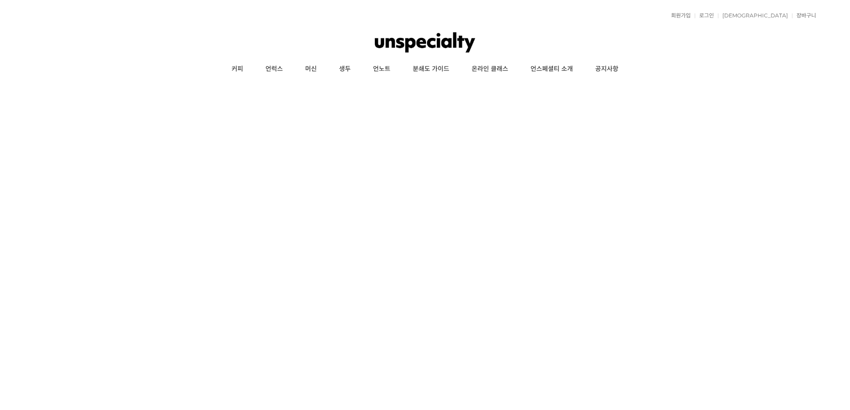  What do you see at coordinates (345, 69) in the screenshot?
I see `a: 생두` at bounding box center [345, 69].